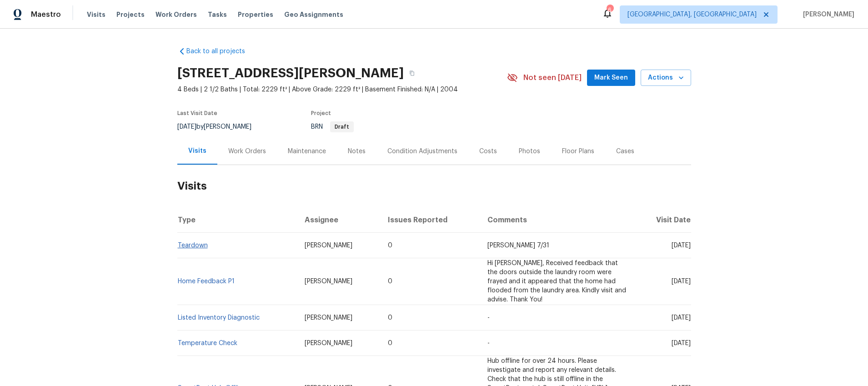 This screenshot has height=386, width=868. I want to click on a: Teardown, so click(193, 246).